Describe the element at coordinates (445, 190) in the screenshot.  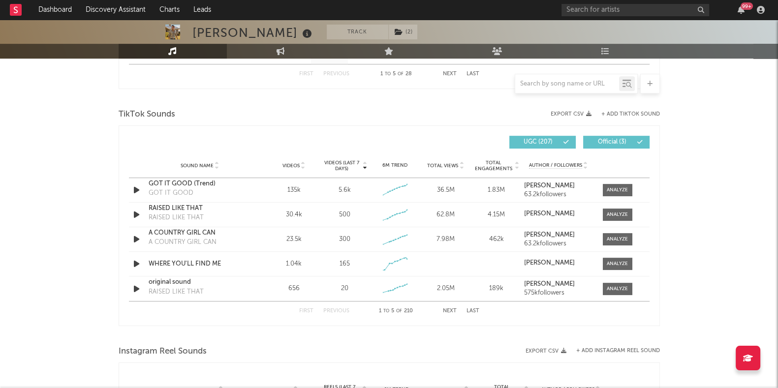
I see `div: 36.5M` at that location.